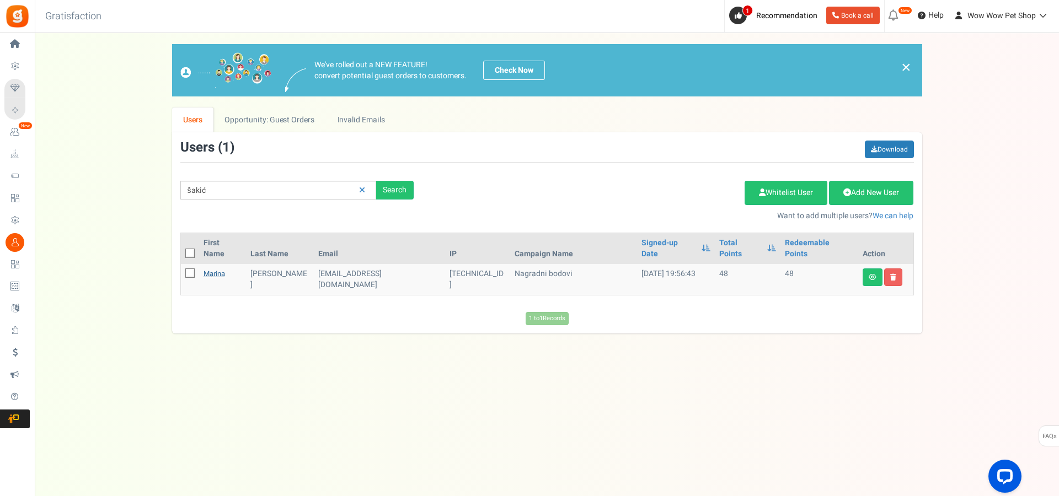 The width and height of the screenshot is (1059, 496). Describe the element at coordinates (934, 15) in the screenshot. I see `span: Help` at that location.